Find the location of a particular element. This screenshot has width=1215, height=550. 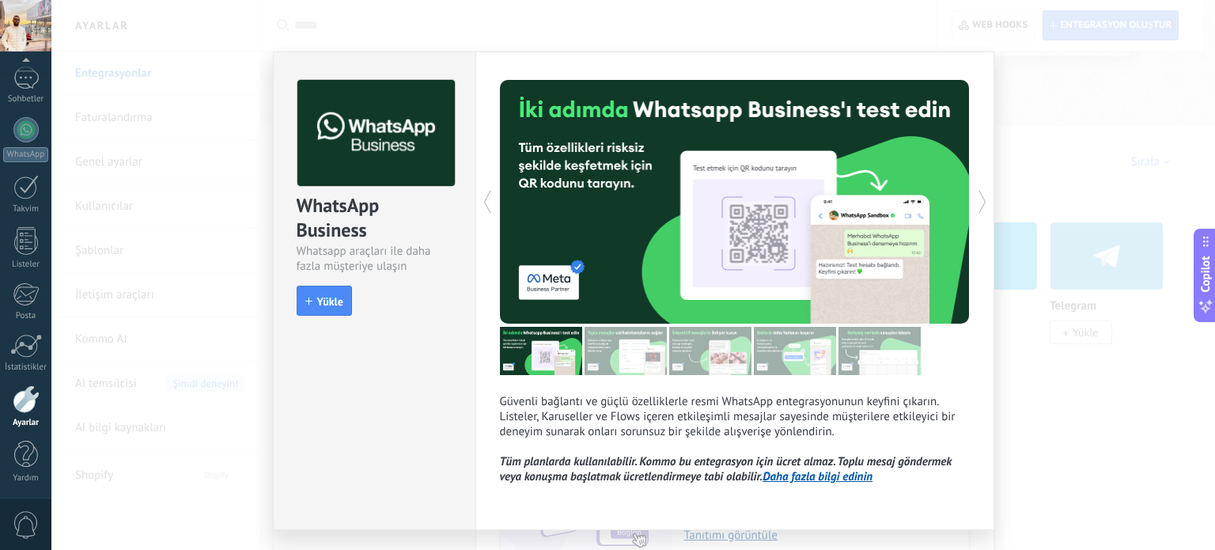

p: Güvenli bağlantı ve güçlü özelliklerle resmi WhatsApp entegrasyonunun keyfini çıkarın. Listeler, ... is located at coordinates (735, 439).